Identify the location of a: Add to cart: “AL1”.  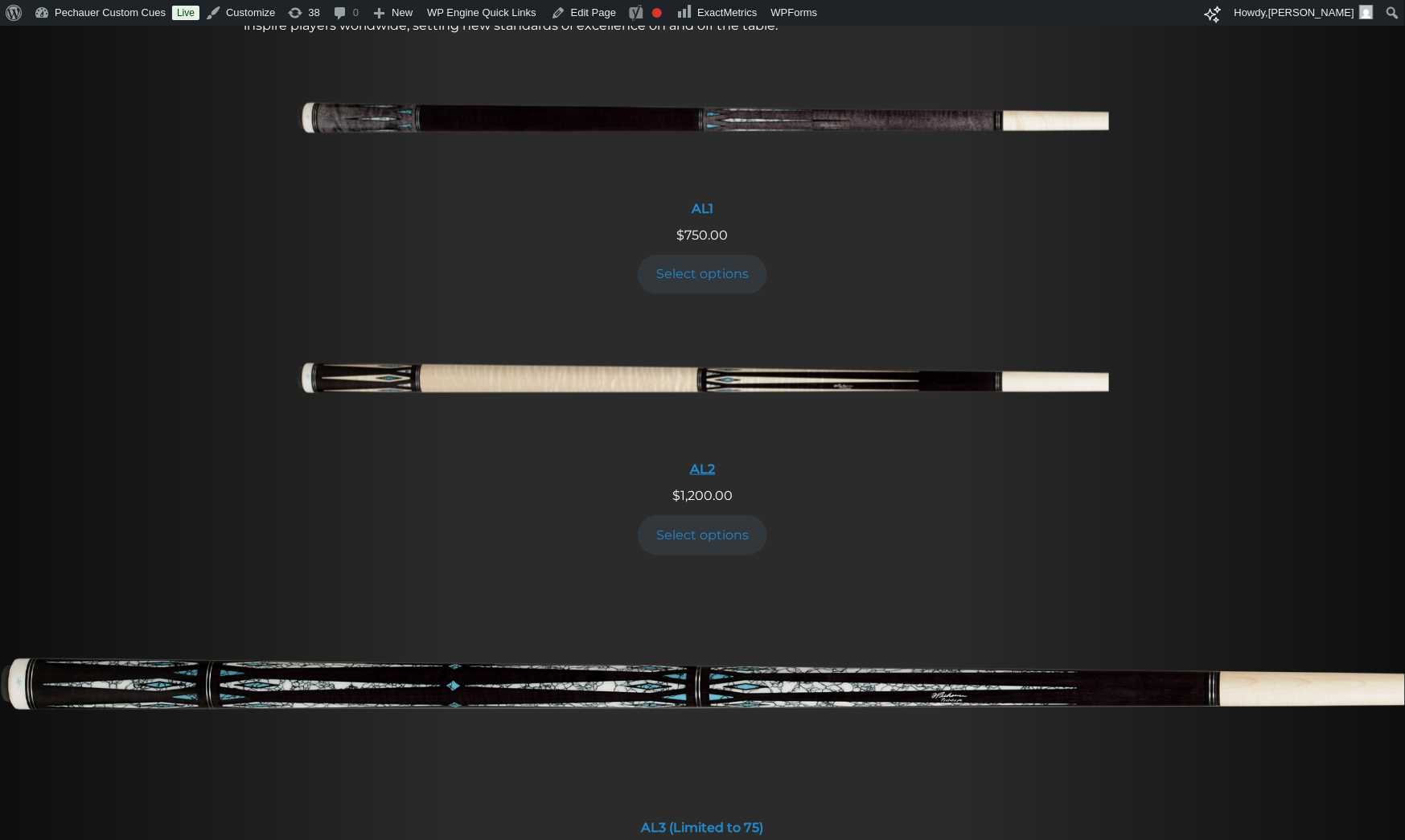
(703, 275).